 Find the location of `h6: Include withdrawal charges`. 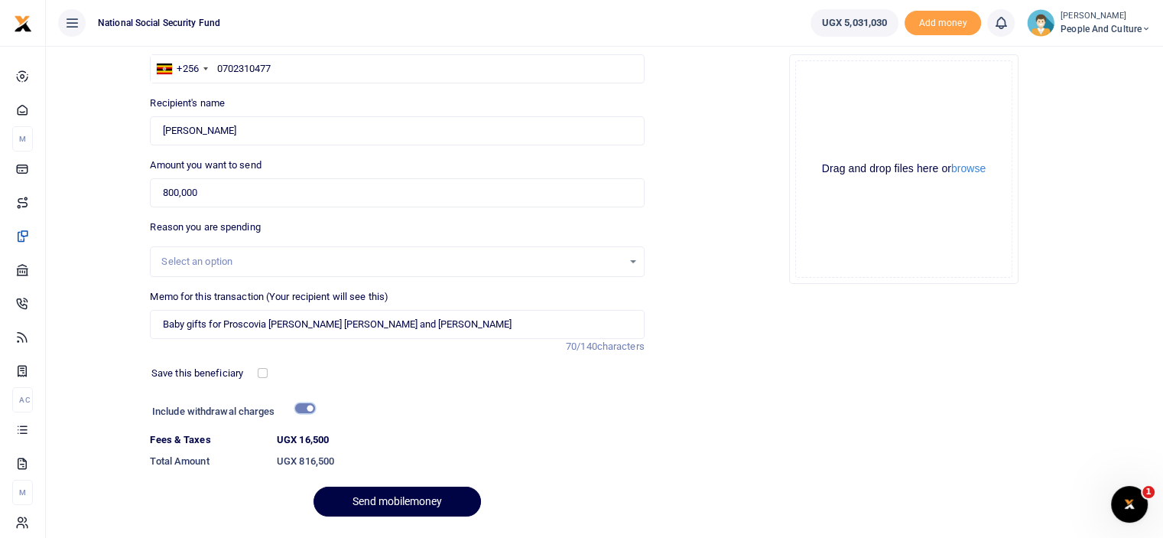

h6: Include withdrawal charges is located at coordinates (230, 411).